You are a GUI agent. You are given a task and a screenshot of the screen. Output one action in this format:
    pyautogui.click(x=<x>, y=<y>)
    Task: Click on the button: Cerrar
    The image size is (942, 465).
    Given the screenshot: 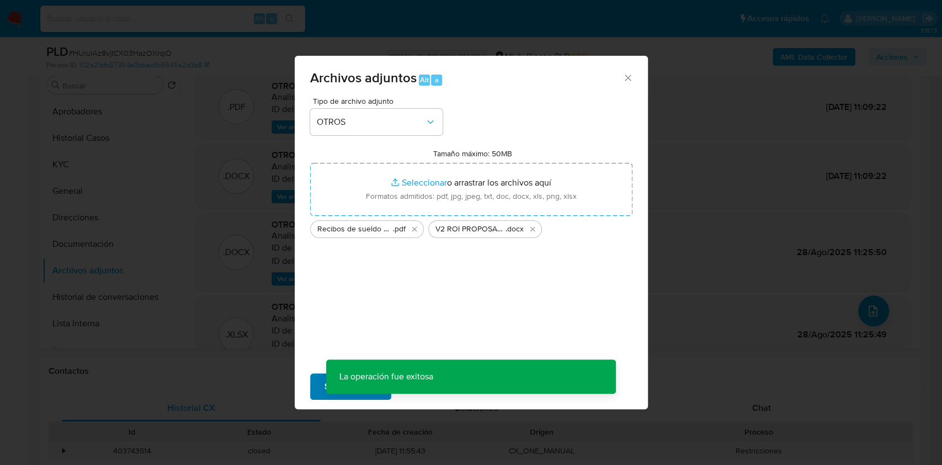 What is the action you would take?
    pyautogui.click(x=627, y=77)
    